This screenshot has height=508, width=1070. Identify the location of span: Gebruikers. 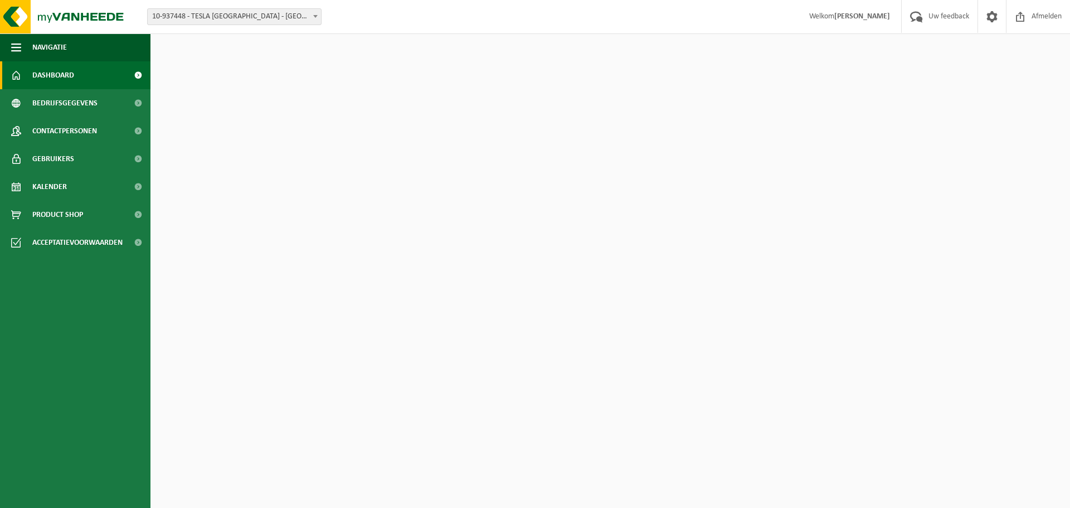
(53, 159).